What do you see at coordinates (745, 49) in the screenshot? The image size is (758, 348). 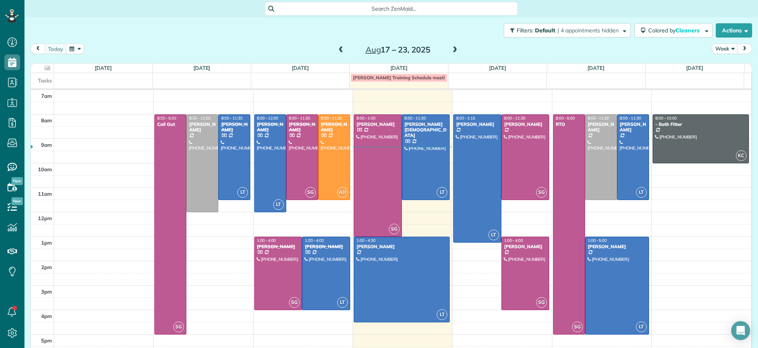 I see `button: next` at bounding box center [745, 49].